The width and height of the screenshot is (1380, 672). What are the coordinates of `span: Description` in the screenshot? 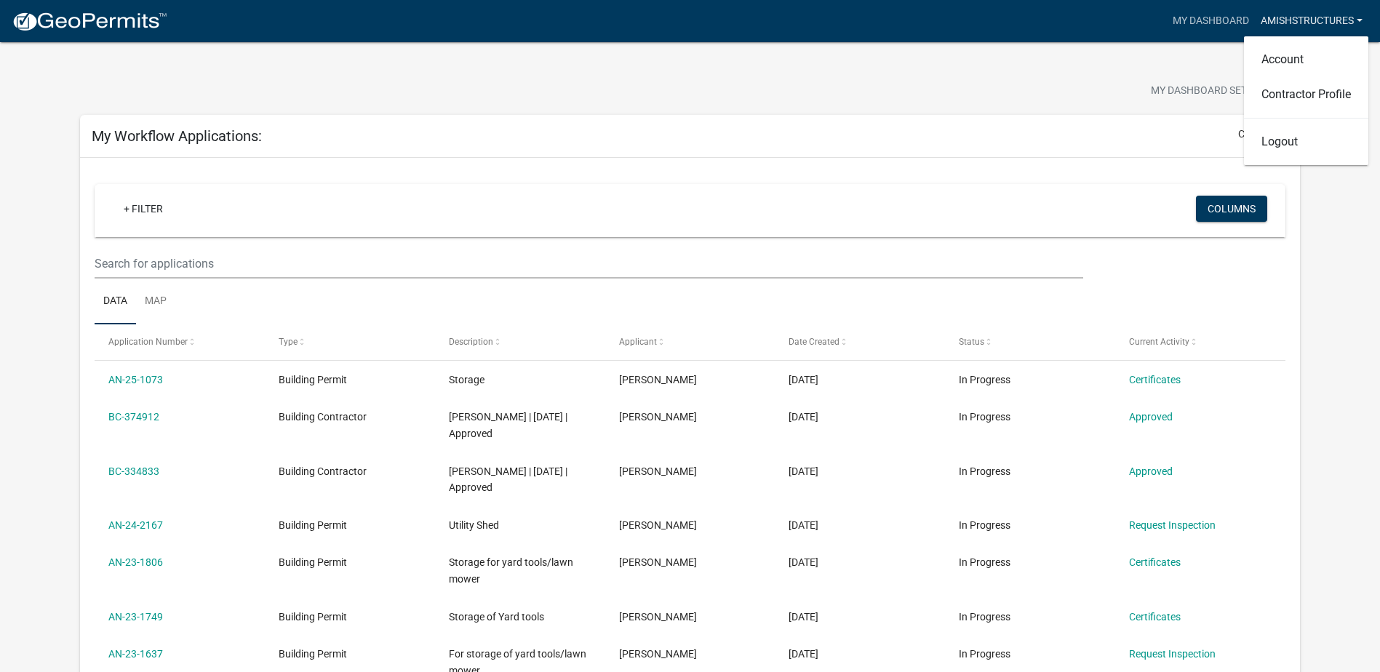 It's located at (471, 342).